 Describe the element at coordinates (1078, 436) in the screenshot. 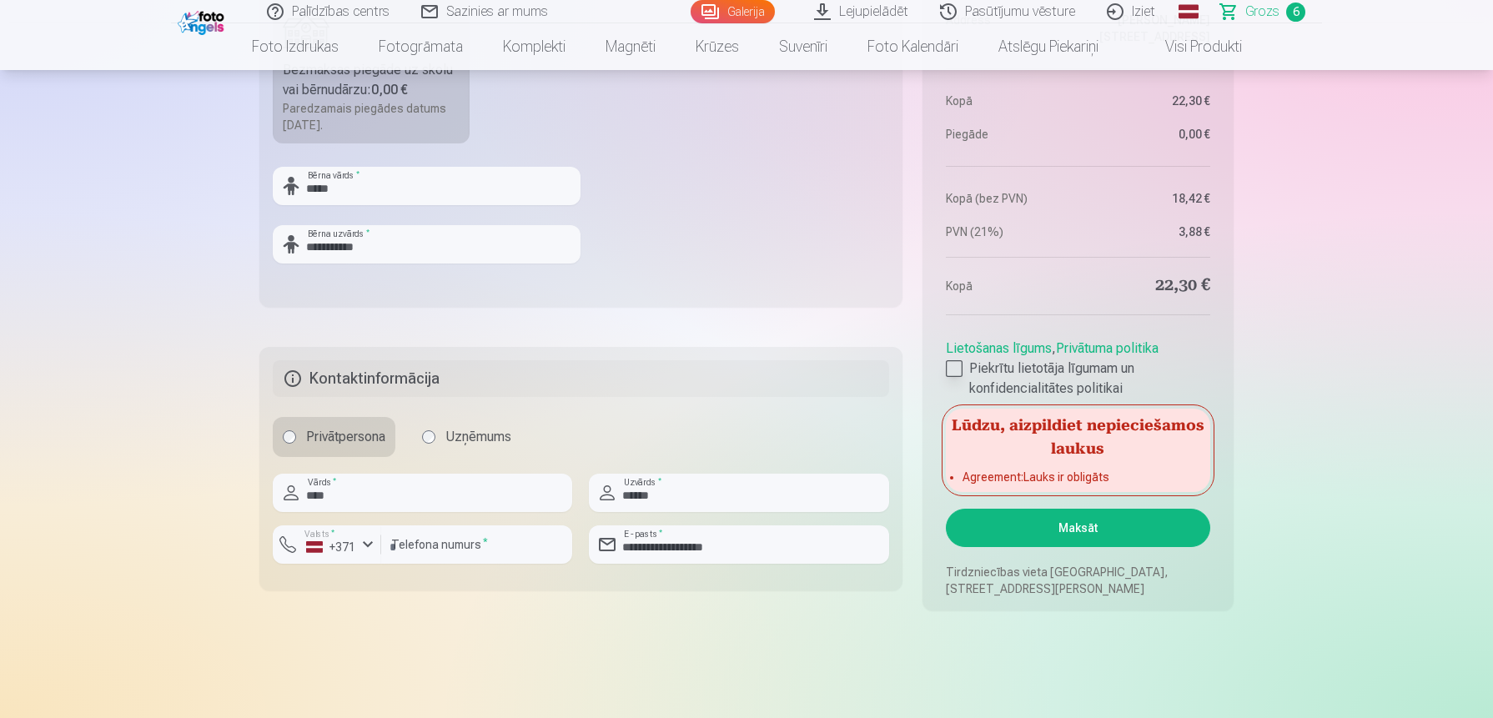

I see `h5: Lūdzu, aizpildiet nepieciešamos laukus` at that location.